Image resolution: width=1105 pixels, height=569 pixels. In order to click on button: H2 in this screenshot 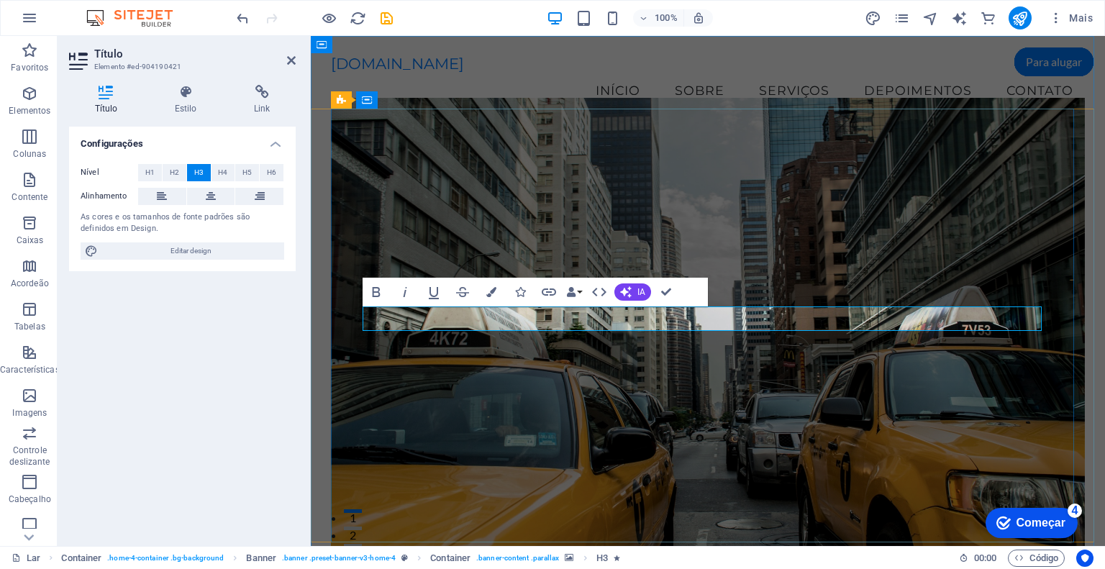, I will do `click(174, 173)`.